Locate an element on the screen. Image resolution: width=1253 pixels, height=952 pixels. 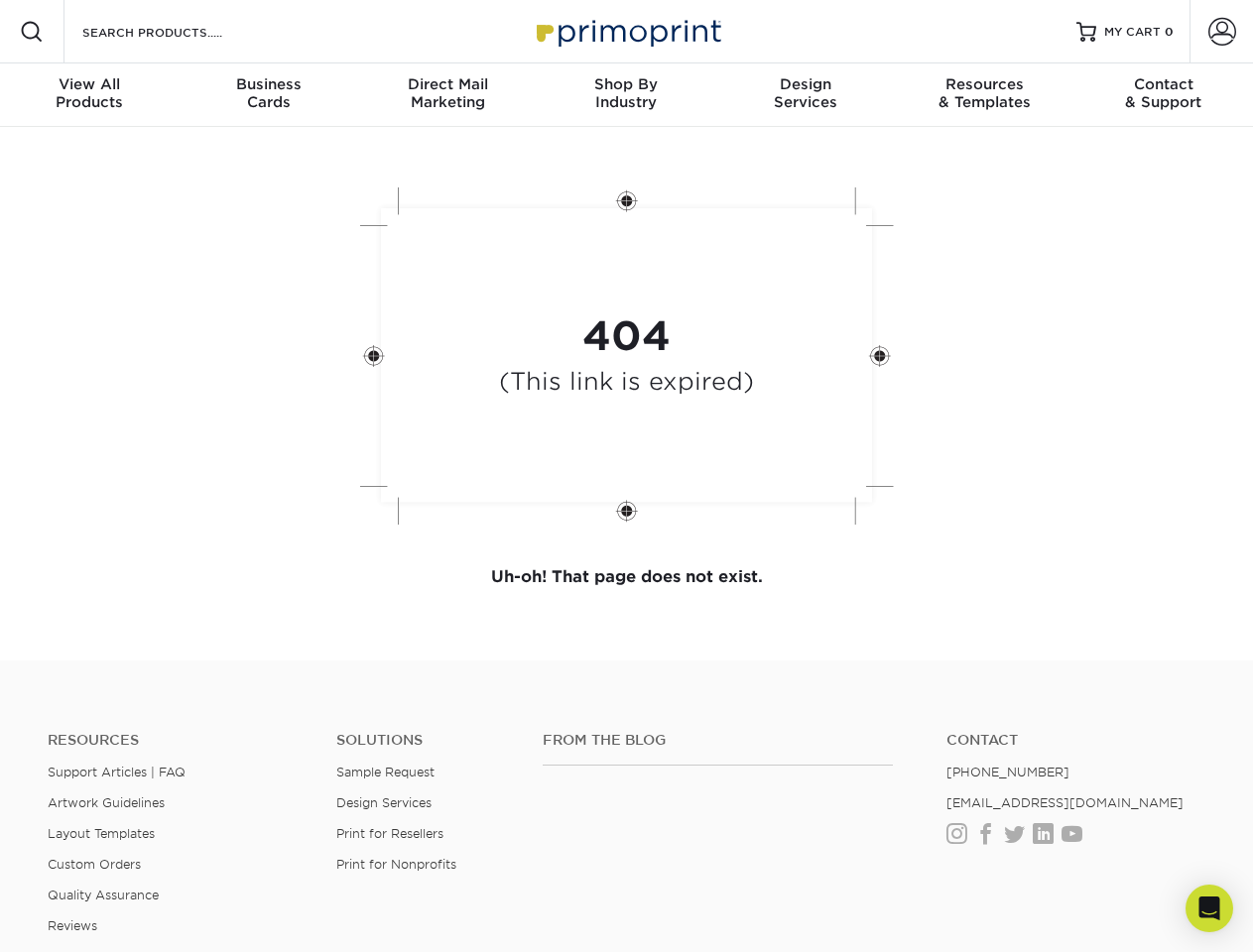
strong: 404 is located at coordinates (626, 337).